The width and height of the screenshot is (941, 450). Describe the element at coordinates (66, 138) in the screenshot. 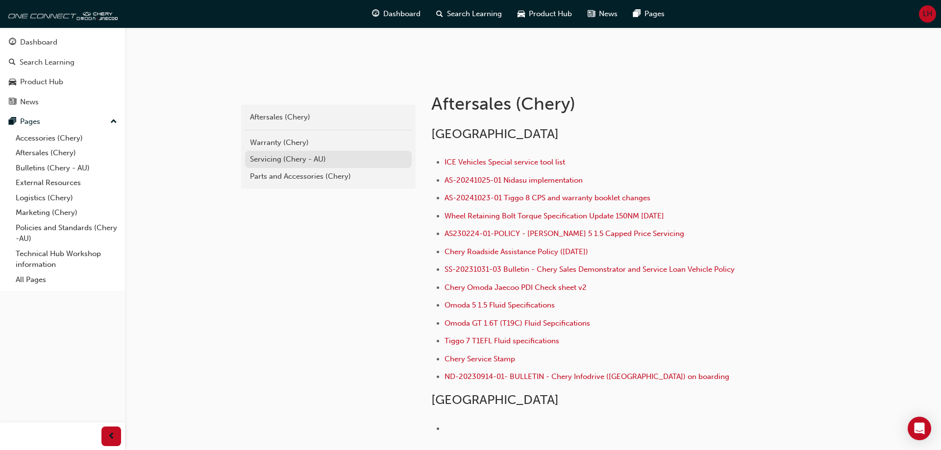

I see `a: Accessories (Chery)` at that location.